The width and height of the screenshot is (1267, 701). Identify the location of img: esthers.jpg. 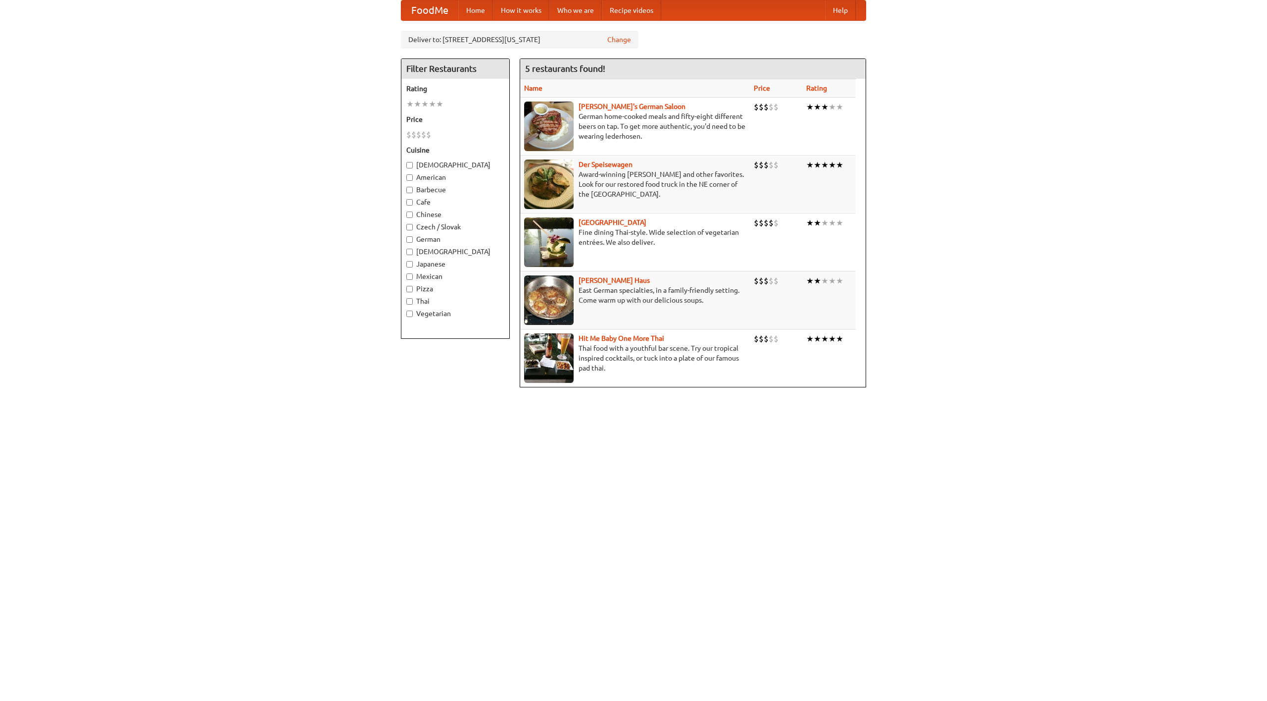
(549, 126).